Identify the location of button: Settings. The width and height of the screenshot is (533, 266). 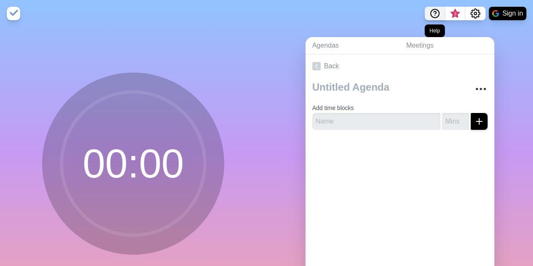
(475, 13).